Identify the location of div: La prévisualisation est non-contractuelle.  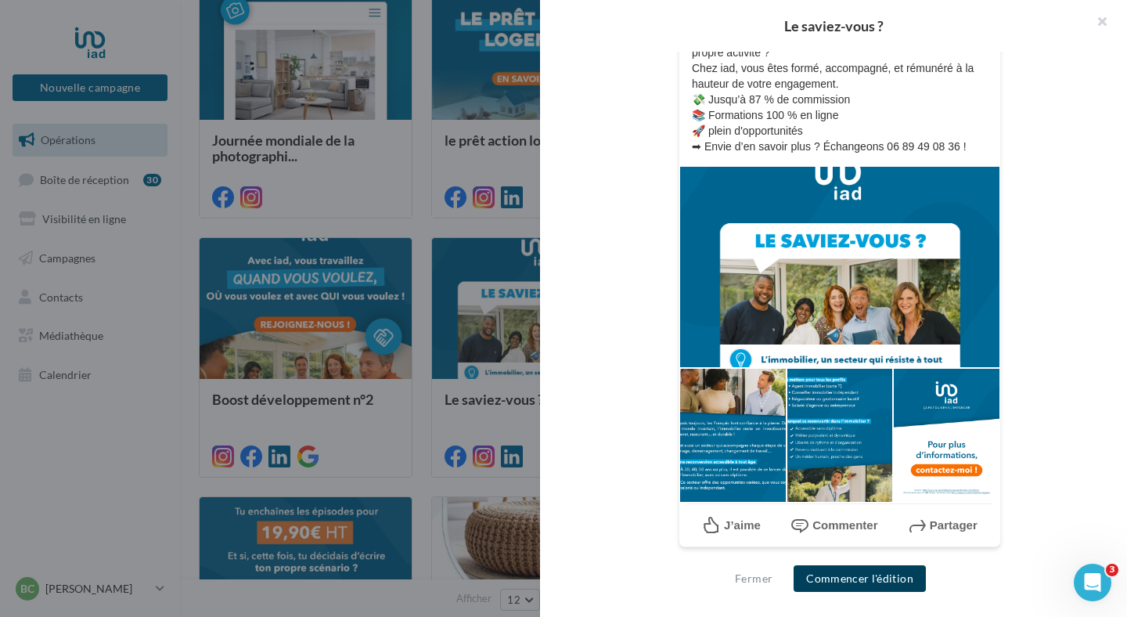
(840, 557).